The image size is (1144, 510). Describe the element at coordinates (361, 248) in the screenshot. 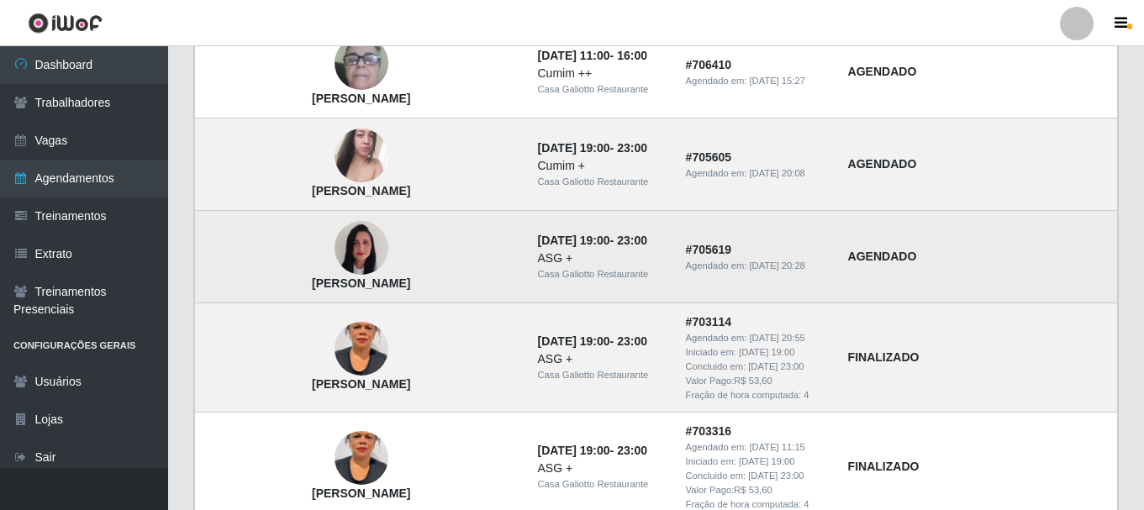

I see `img: Charmenia Nicácio de Andrade` at that location.